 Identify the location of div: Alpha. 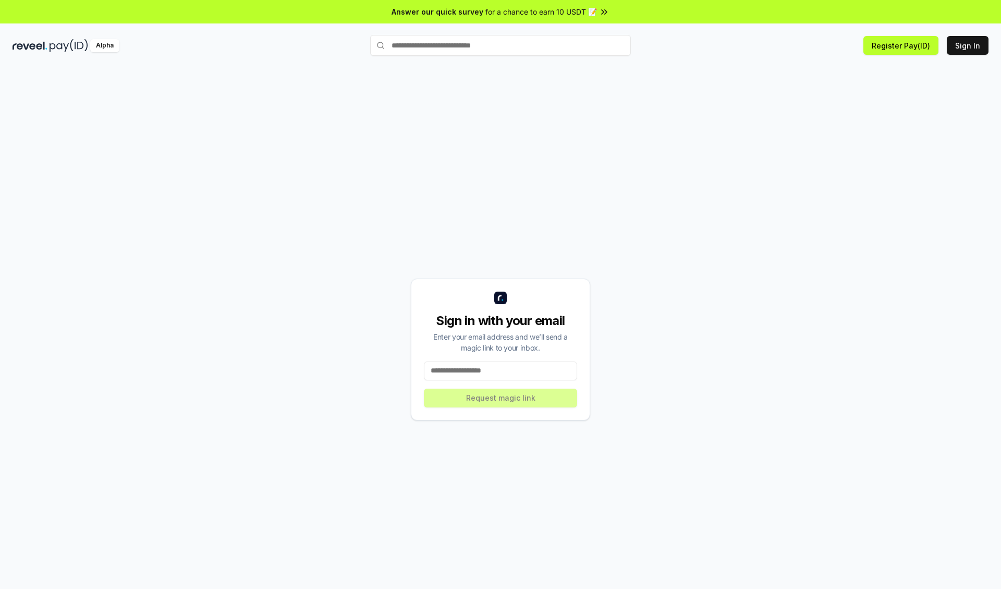
(105, 45).